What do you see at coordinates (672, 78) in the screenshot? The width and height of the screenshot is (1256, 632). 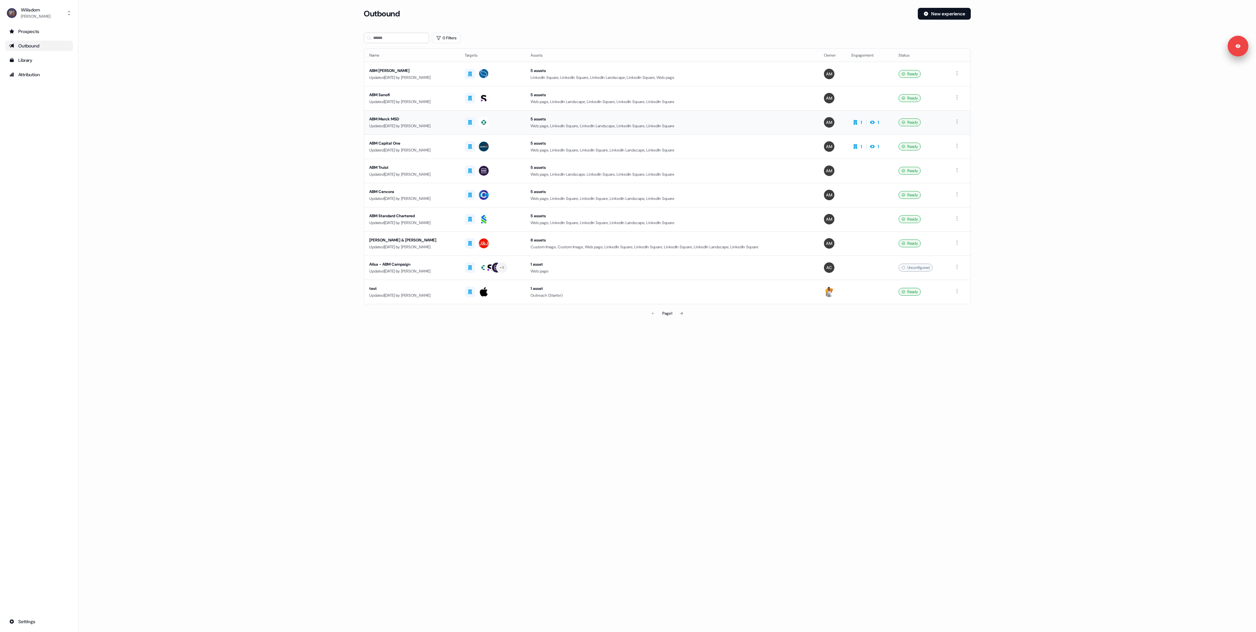 I see `div: LinkedIn Square, LinkedIn Square, LinkedIn Landscape, LinkedIn Square, Web page` at bounding box center [672, 78].